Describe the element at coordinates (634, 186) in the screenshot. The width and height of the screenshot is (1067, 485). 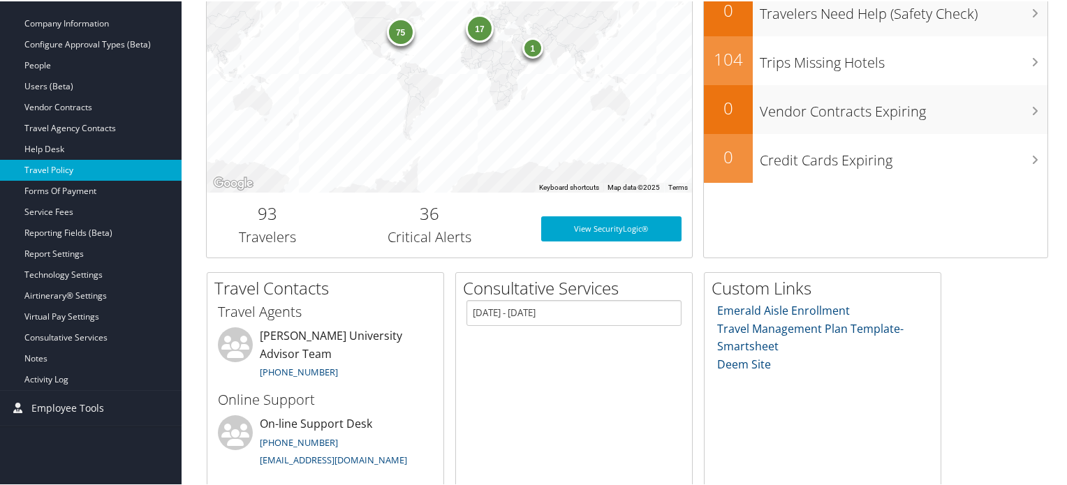
I see `span: Map data ©2025` at that location.